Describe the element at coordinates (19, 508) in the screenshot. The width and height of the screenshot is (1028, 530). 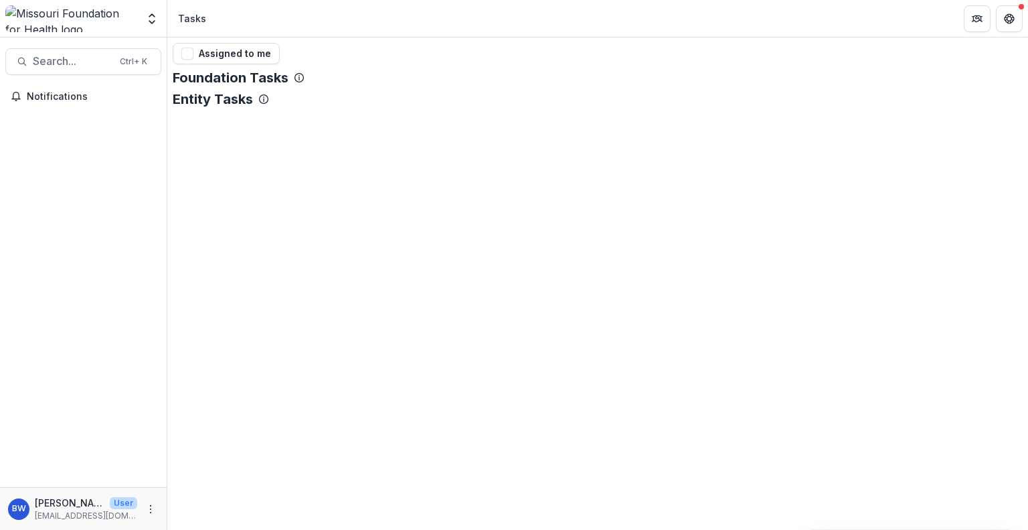
I see `div: Brian Washington` at that location.